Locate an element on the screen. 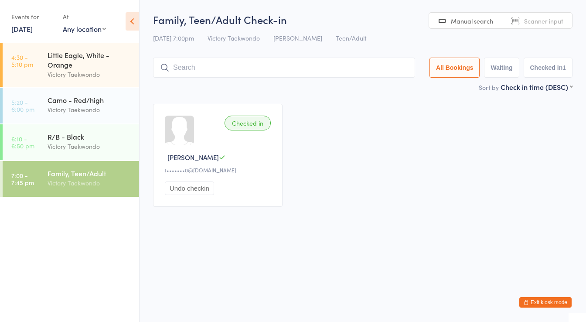 The width and height of the screenshot is (586, 322). div: Check in time (DESC) is located at coordinates (536, 87).